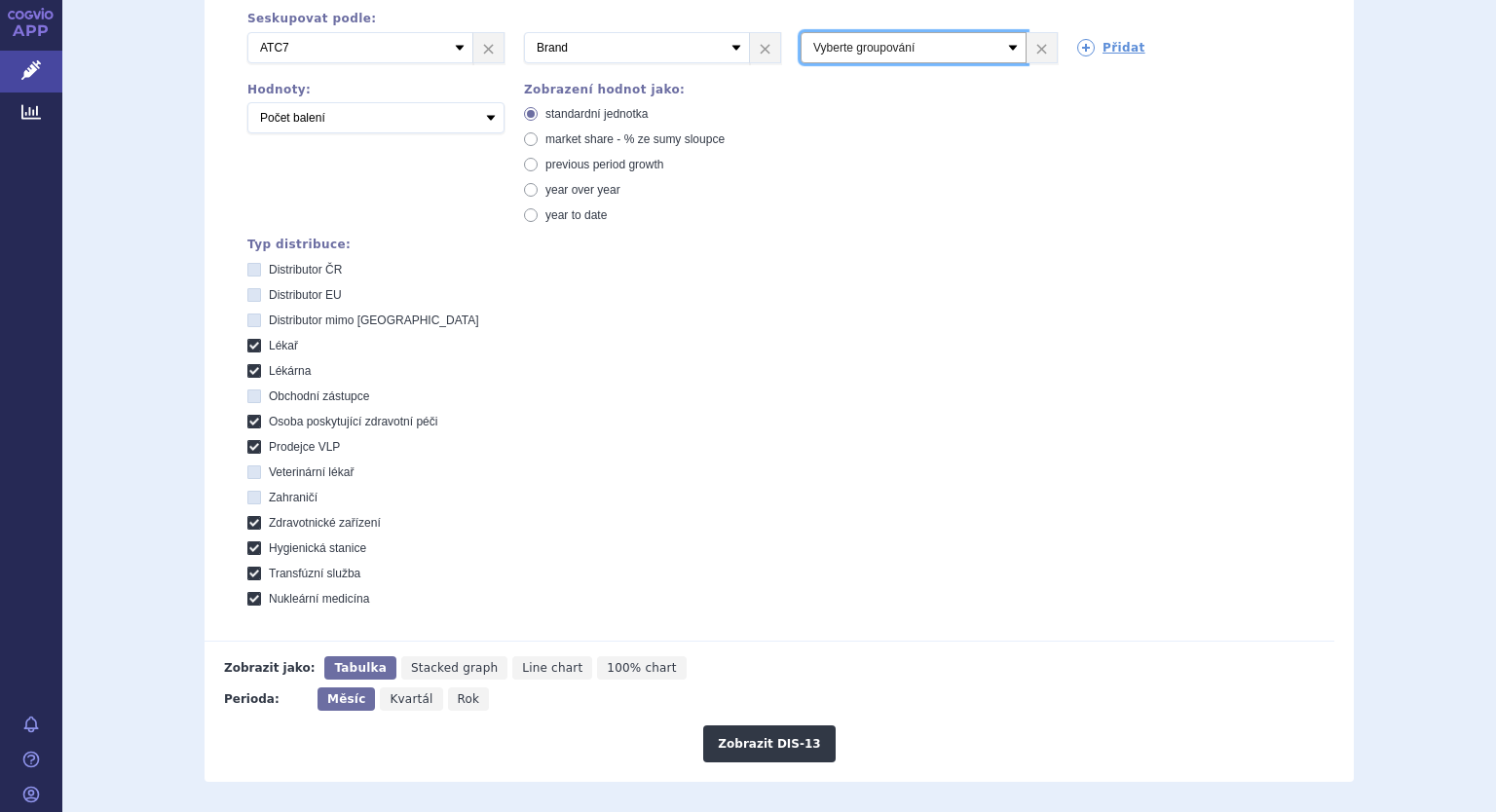  I want to click on span: Line chart, so click(553, 668).